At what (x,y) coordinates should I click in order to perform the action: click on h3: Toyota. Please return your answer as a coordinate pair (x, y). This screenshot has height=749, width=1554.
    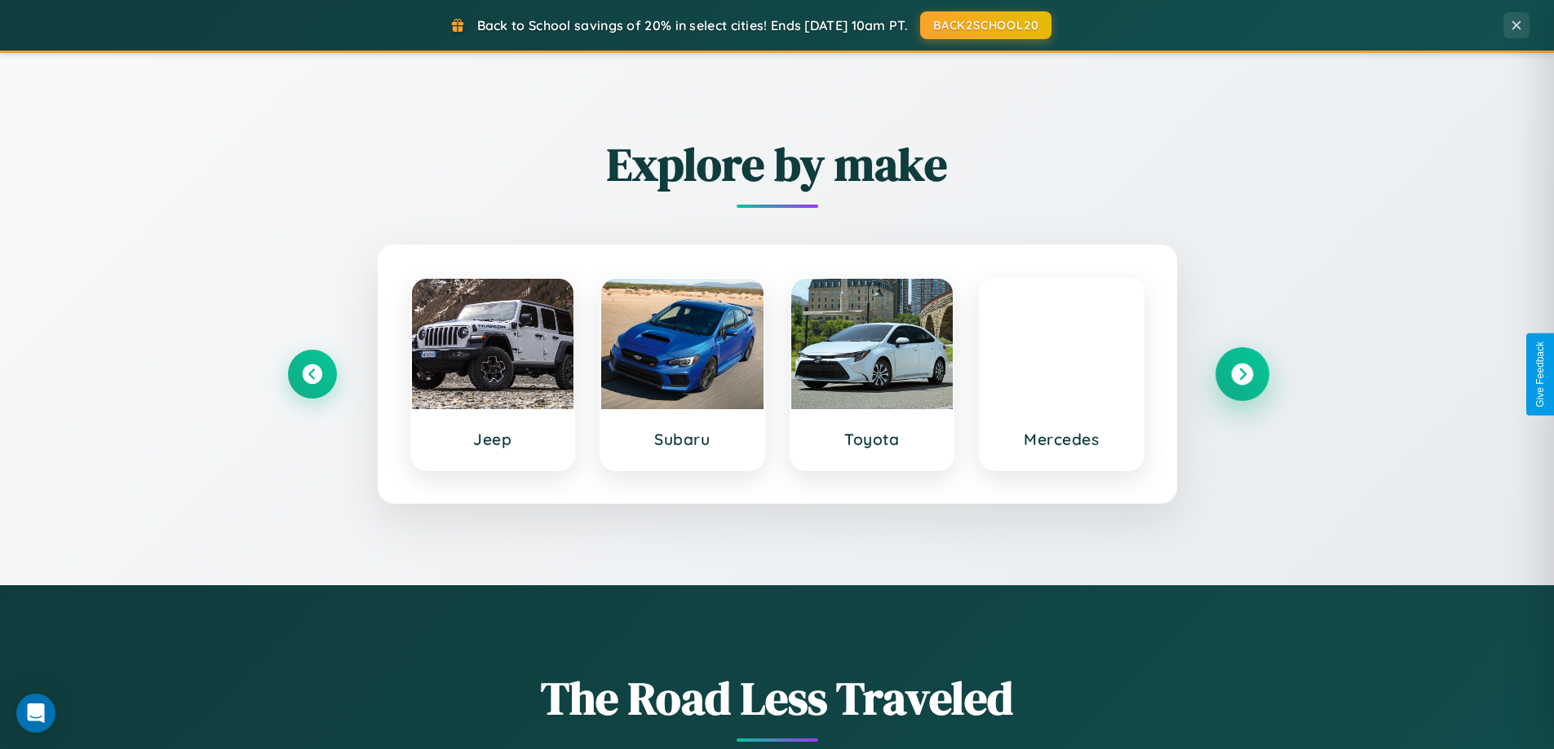
    Looking at the image, I should click on (872, 440).